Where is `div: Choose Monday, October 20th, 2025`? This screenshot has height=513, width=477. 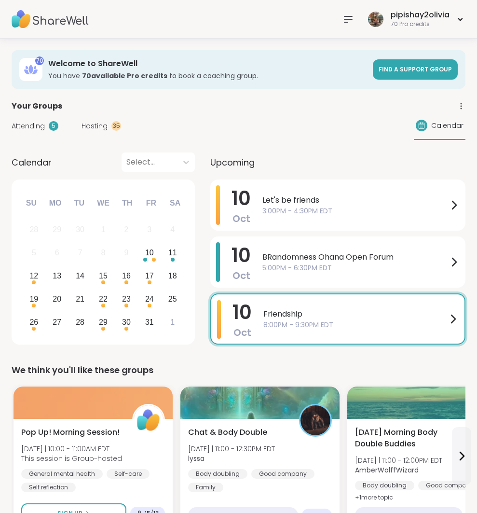
div: Choose Monday, October 20th, 2025 is located at coordinates (57, 299).